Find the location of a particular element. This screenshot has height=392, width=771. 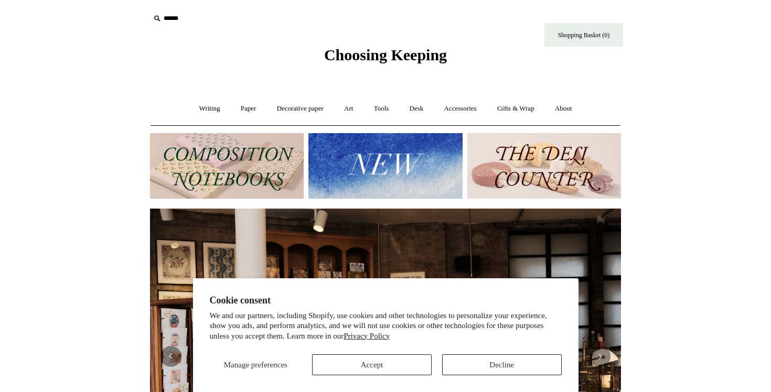

a: Desk is located at coordinates (417, 109).